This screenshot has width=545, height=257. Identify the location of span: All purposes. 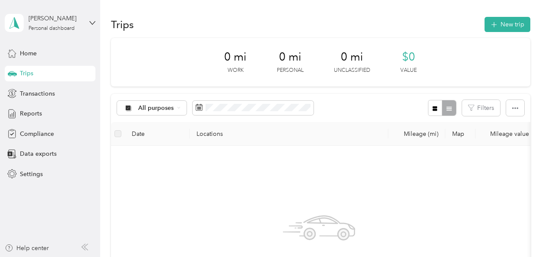
(156, 108).